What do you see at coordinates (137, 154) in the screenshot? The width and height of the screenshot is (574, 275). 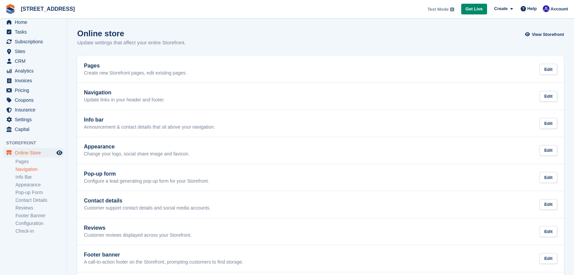 I see `p: Change your logo, social share image and favicon.` at bounding box center [137, 154].